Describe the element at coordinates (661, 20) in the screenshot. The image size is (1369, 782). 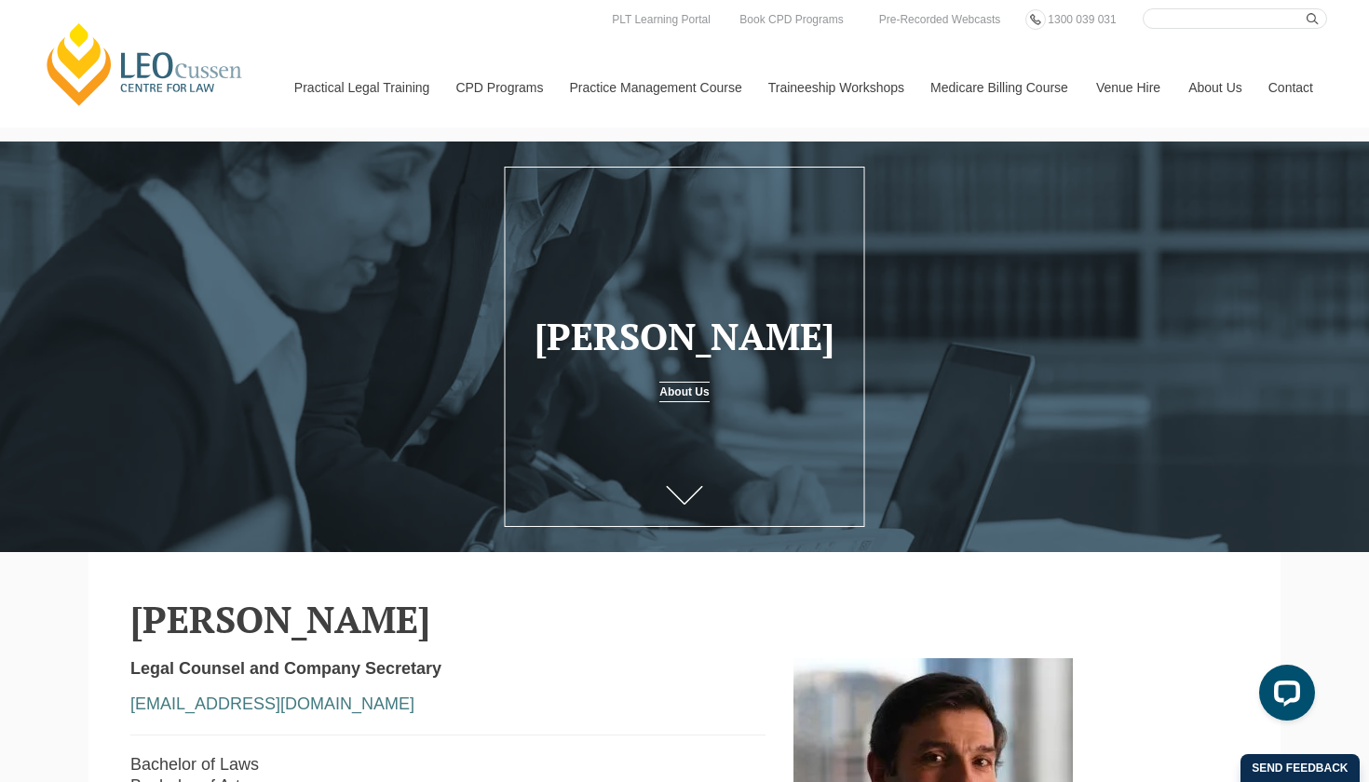
I see `a: PLT Learning Portal` at that location.